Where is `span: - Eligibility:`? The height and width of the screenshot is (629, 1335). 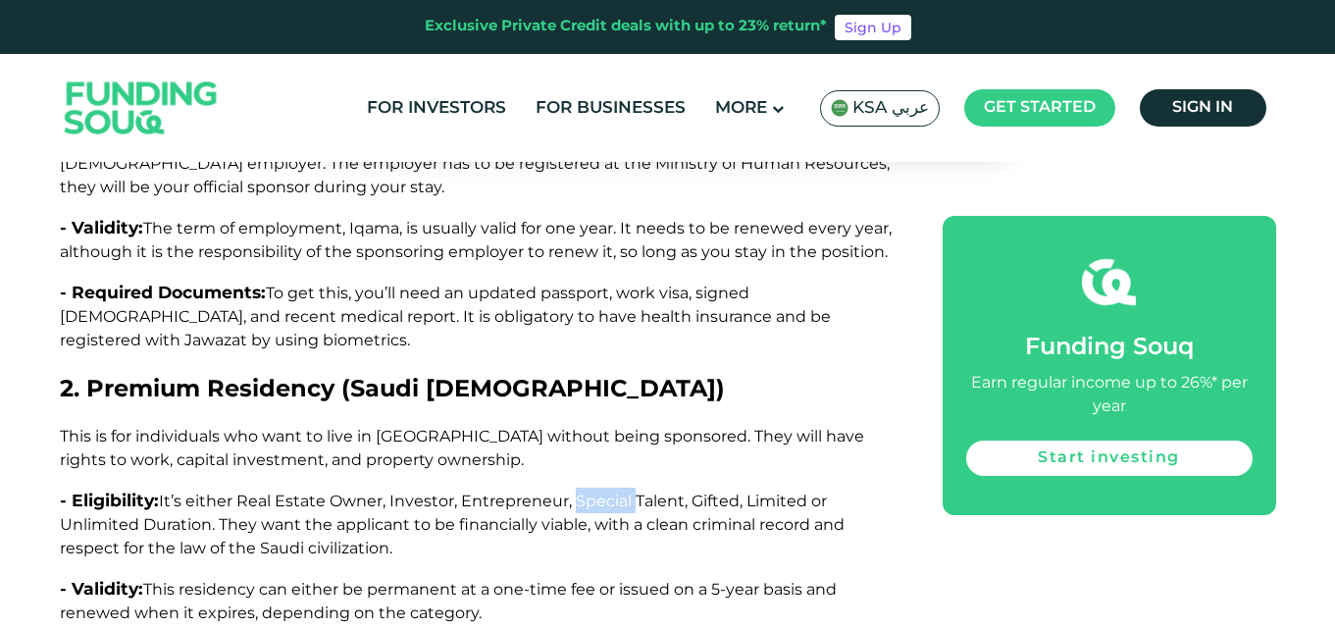 span: - Eligibility: is located at coordinates (109, 499).